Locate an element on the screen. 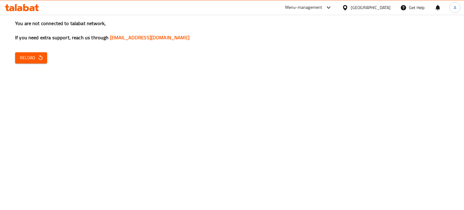  button: Reload is located at coordinates (31, 58).